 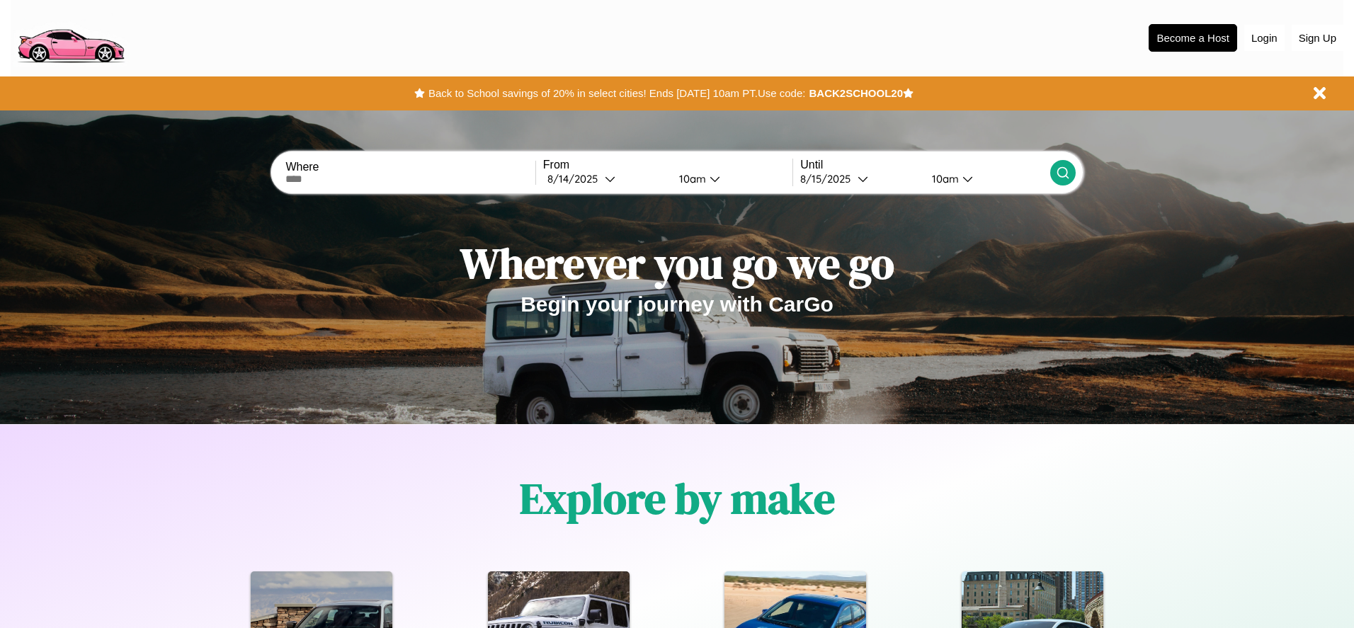 I want to click on div: 8 / 14 / 2025, so click(x=576, y=178).